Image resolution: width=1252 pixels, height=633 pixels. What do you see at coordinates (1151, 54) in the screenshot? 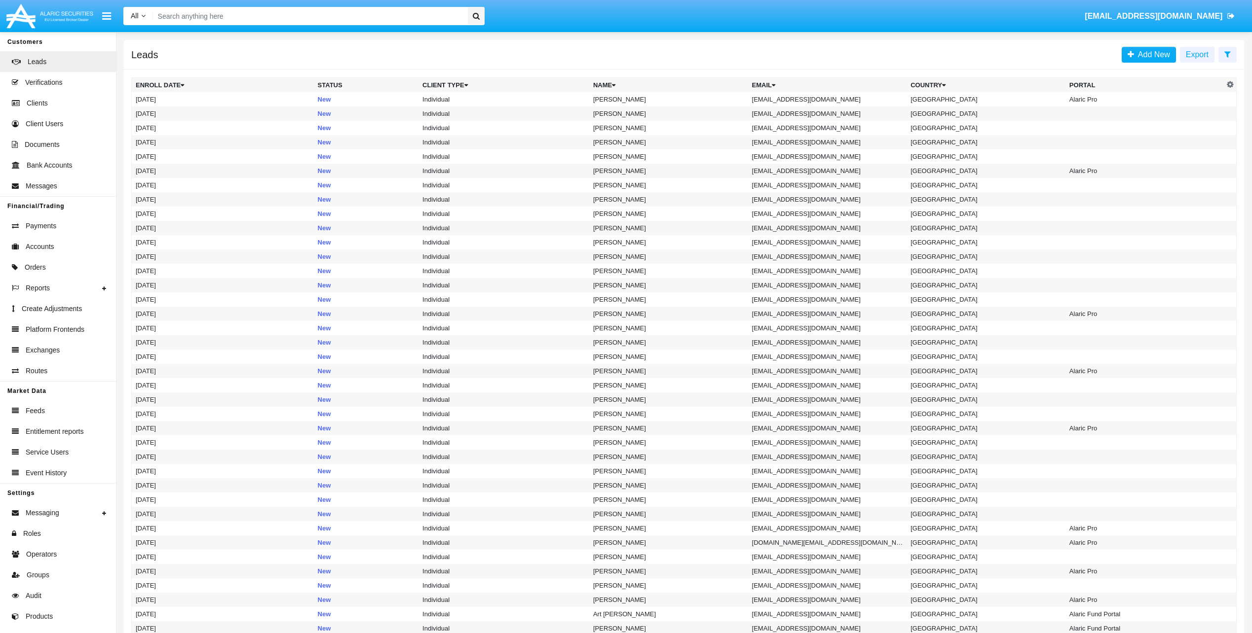
I see `span: Add New` at bounding box center [1151, 54].